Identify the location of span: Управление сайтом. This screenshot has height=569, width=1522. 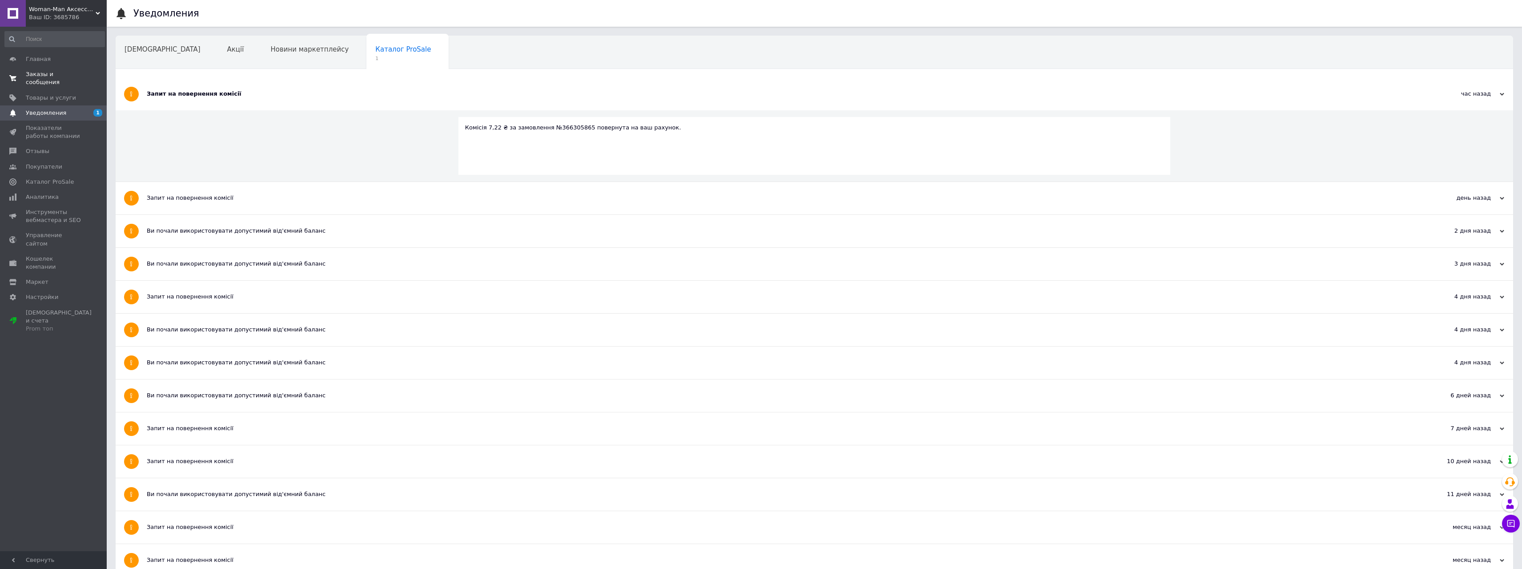
(54, 239).